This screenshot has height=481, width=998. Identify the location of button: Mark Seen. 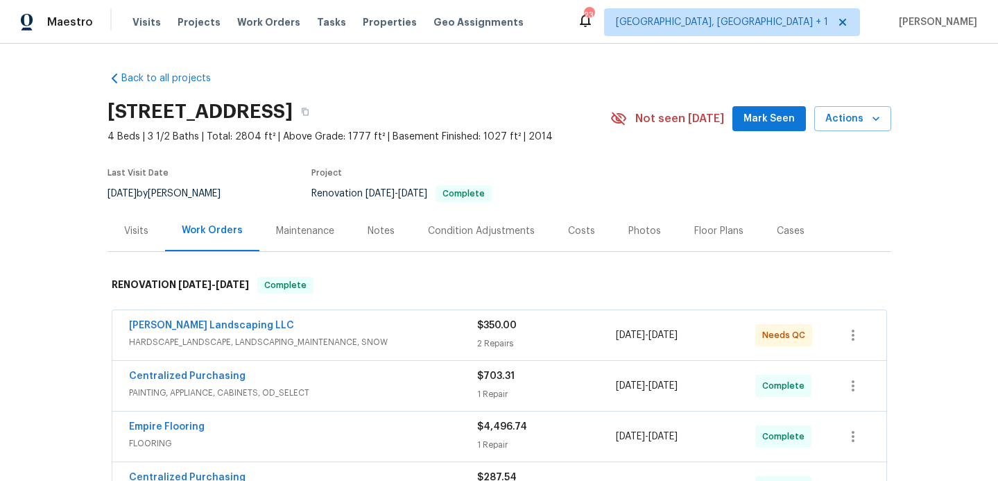
(769, 119).